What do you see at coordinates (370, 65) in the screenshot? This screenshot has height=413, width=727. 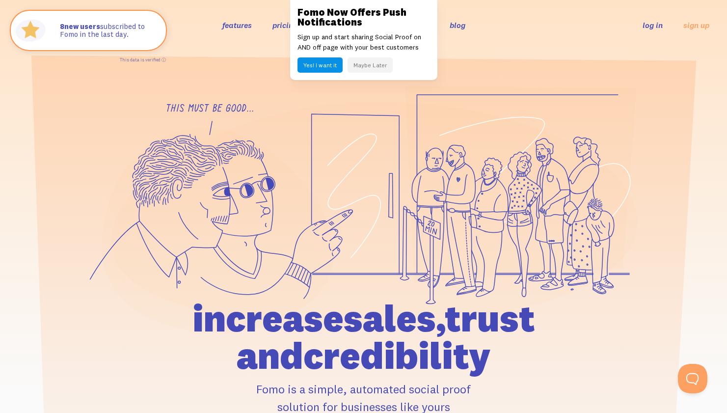 I see `button: Maybe Later` at bounding box center [370, 65].